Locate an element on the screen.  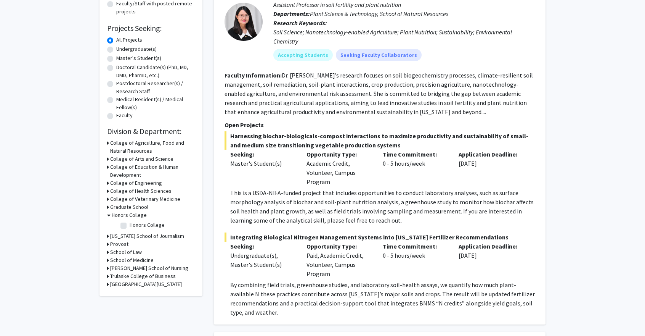
h2: Projects Seeking: is located at coordinates (151, 28).